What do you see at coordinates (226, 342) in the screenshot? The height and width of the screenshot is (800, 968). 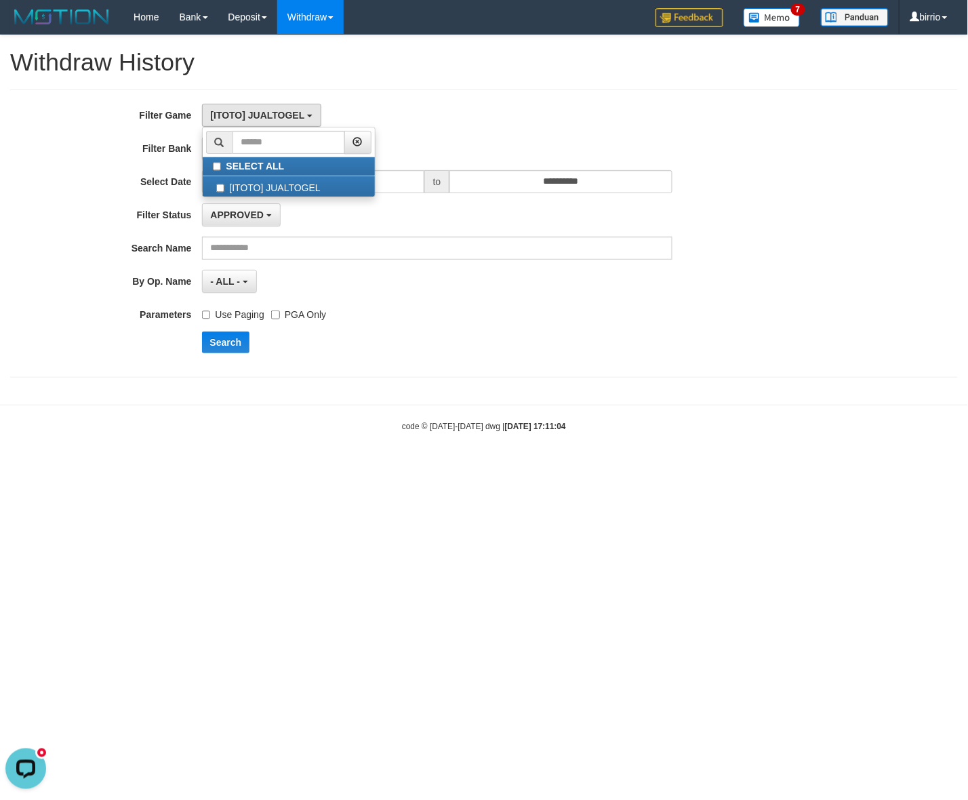 I see `button: Search` at bounding box center [226, 342].